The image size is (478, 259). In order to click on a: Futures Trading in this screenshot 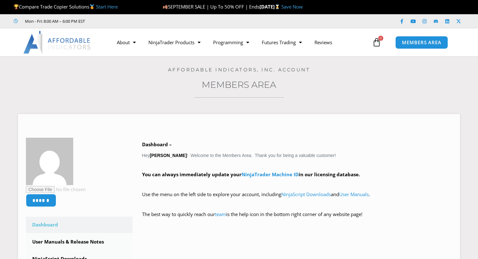, I will do `click(282, 42)`.